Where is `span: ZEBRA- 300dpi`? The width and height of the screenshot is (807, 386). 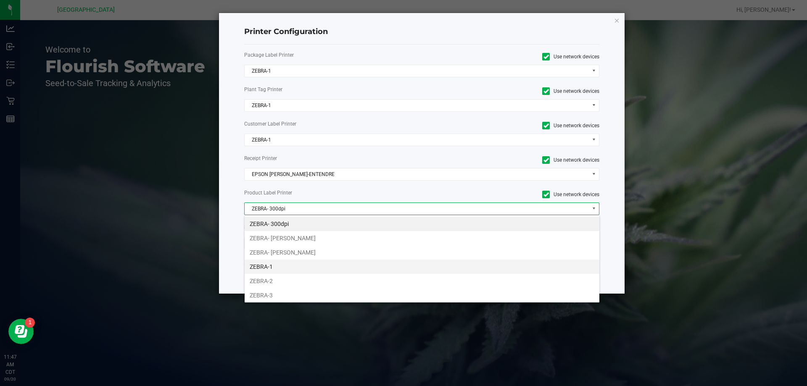
span: ZEBRA- 300dpi is located at coordinates (417, 209).